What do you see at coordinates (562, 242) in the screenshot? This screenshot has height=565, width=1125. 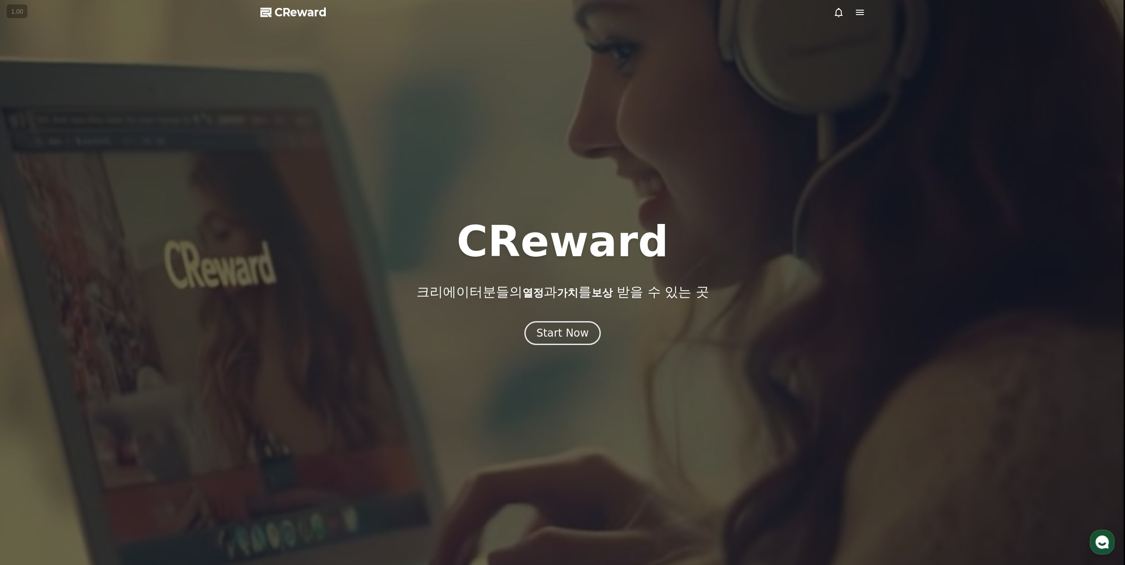 I see `h1: CReward` at bounding box center [562, 242].